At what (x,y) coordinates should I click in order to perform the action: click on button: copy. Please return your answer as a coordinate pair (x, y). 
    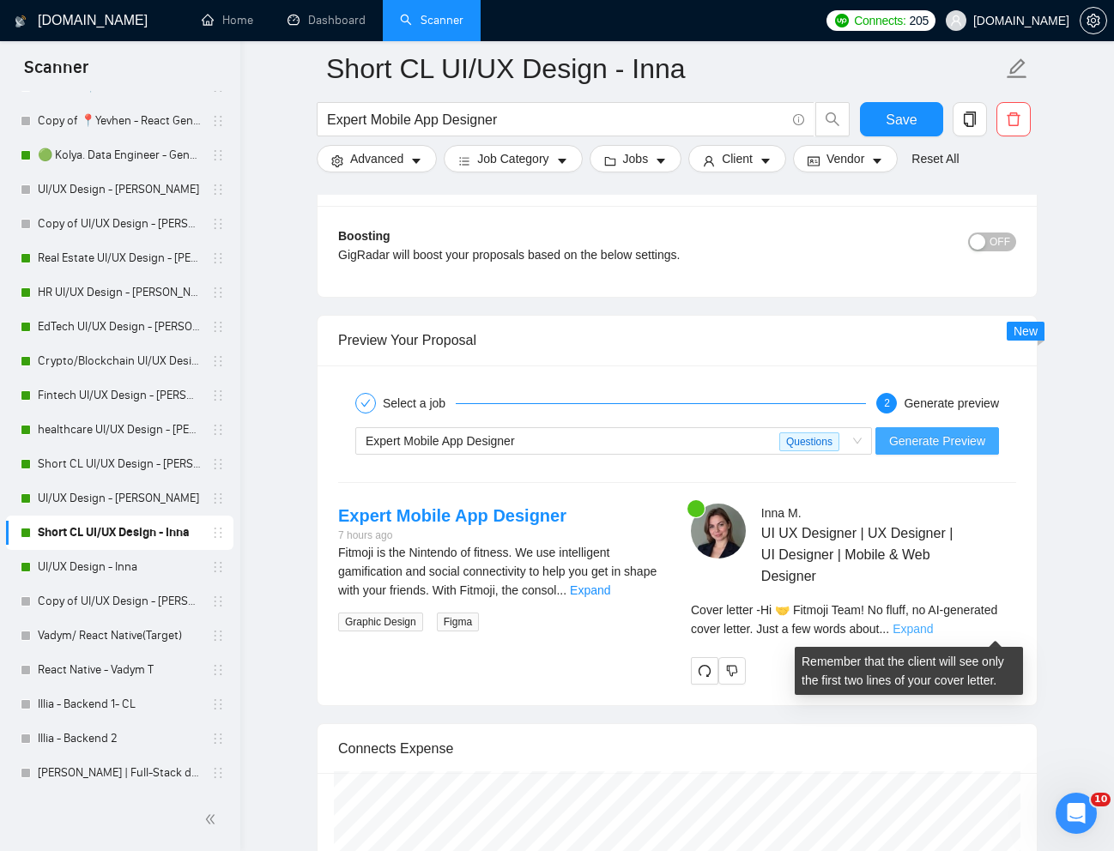
    Looking at the image, I should click on (970, 119).